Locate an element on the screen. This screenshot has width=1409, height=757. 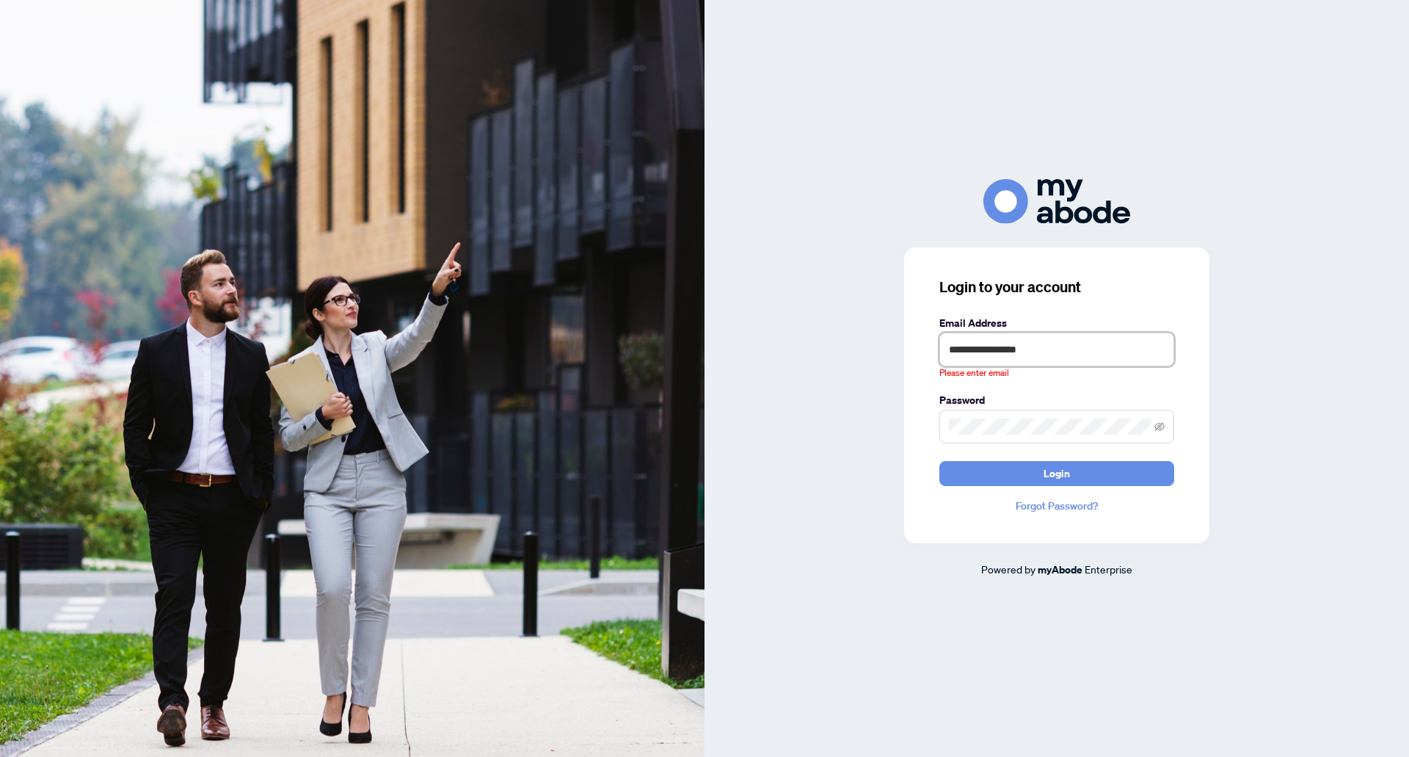
span: Powered by is located at coordinates (1009, 569).